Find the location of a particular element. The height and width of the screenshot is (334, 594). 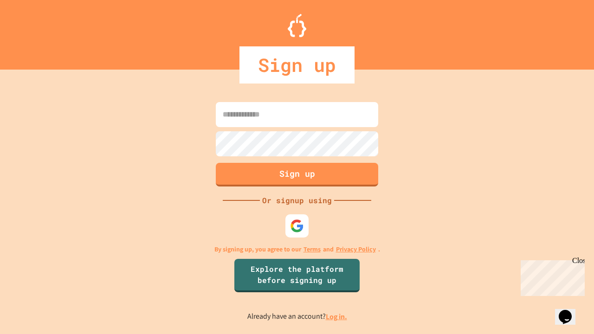

a: Explore the platform before signing up is located at coordinates (297, 275).